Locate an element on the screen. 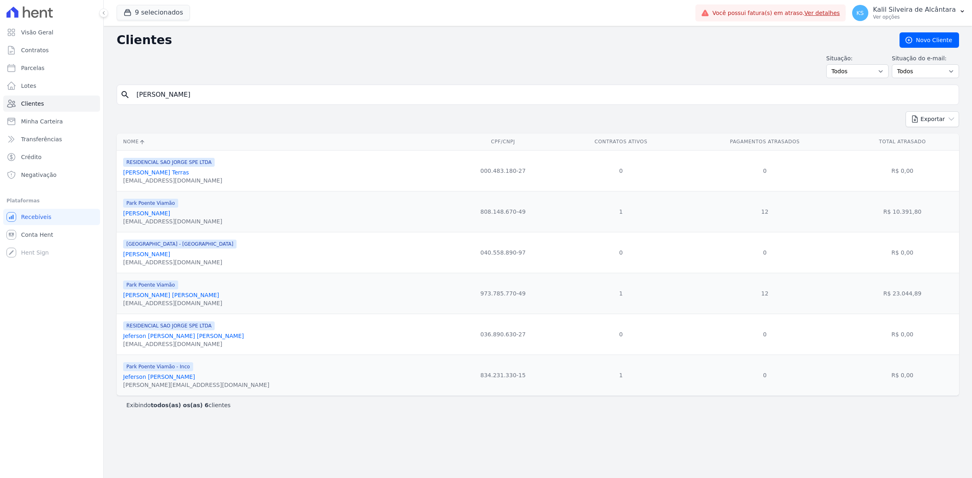  th: Pagamentos Atrasados is located at coordinates (765, 142).